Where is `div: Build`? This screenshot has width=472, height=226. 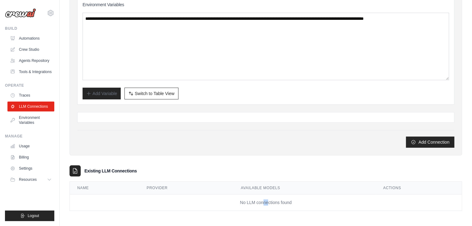 div: Build is located at coordinates (29, 29).